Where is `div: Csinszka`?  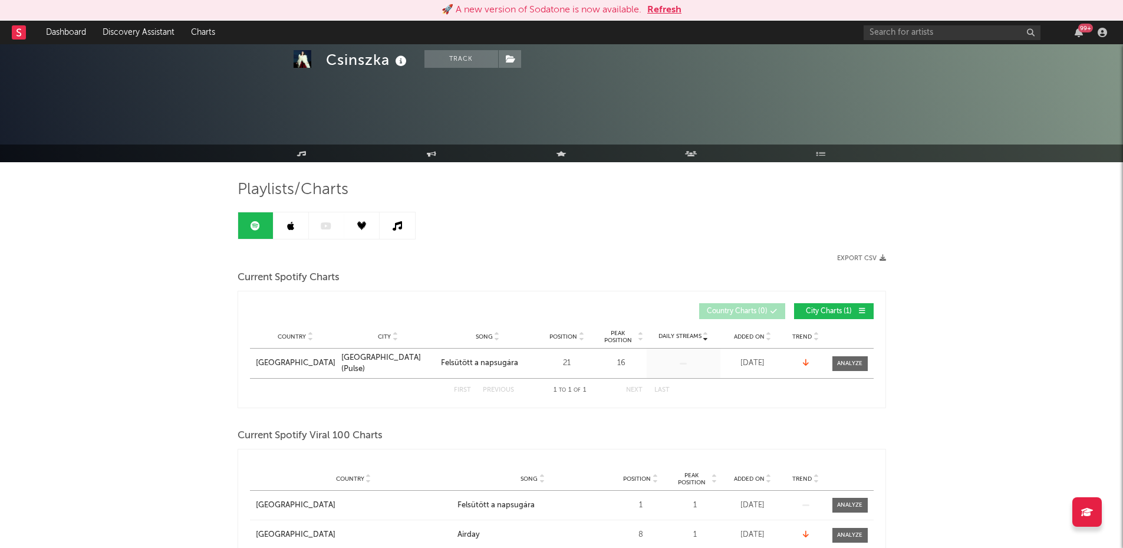
div: Csinszka is located at coordinates (368, 60).